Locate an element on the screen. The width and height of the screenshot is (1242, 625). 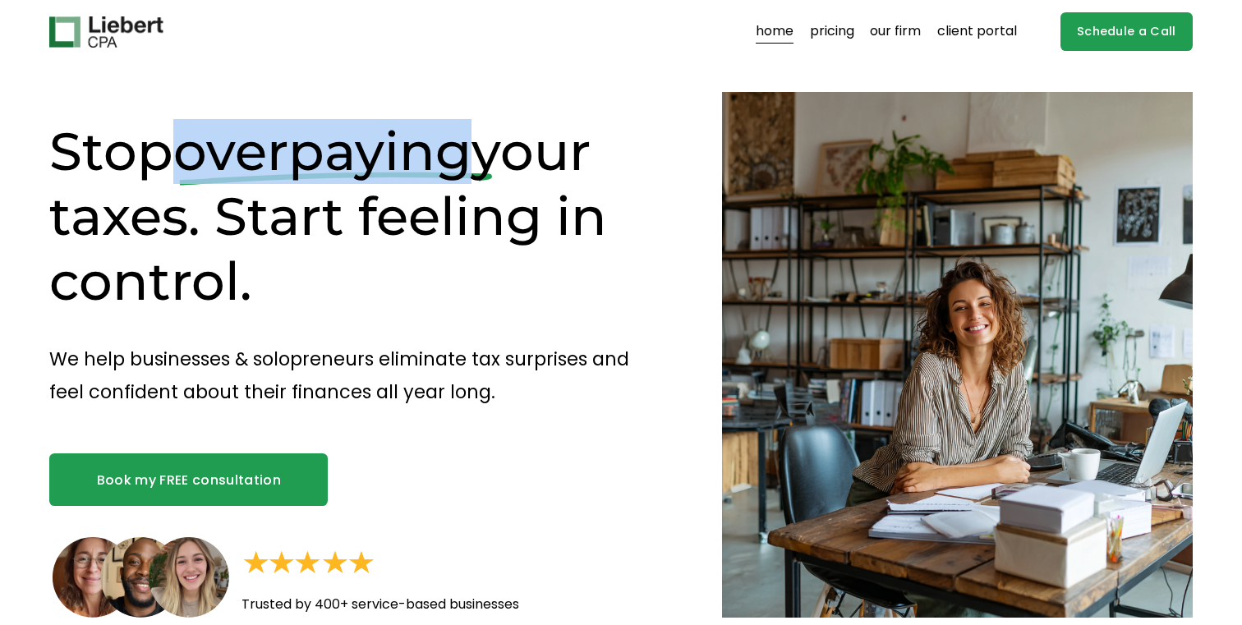
span: overpaying is located at coordinates (322, 151).